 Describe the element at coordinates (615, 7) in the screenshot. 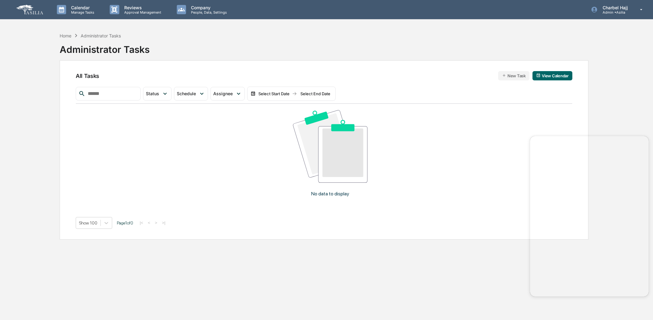

I see `p: Charbel Hajj` at that location.